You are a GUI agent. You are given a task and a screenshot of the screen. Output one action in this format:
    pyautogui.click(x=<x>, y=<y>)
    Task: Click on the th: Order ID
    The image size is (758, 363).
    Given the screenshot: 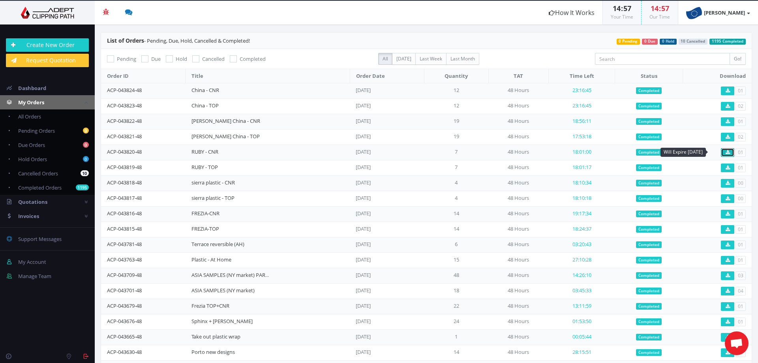 What is the action you would take?
    pyautogui.click(x=143, y=76)
    